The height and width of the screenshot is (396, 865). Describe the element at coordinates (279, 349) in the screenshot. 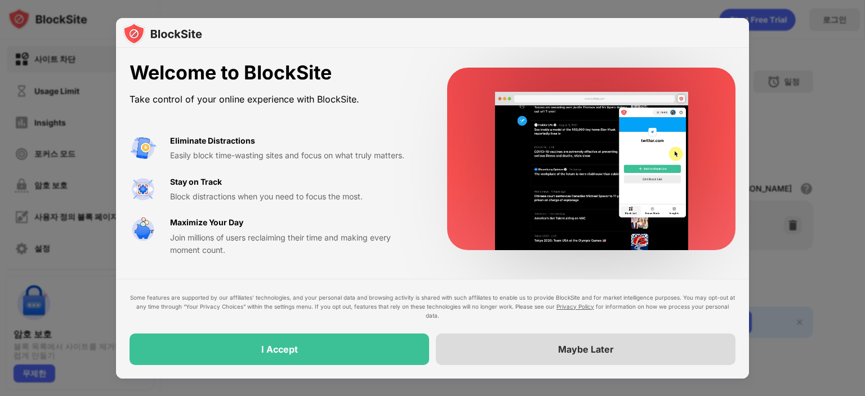

I see `div: I Accept` at that location.